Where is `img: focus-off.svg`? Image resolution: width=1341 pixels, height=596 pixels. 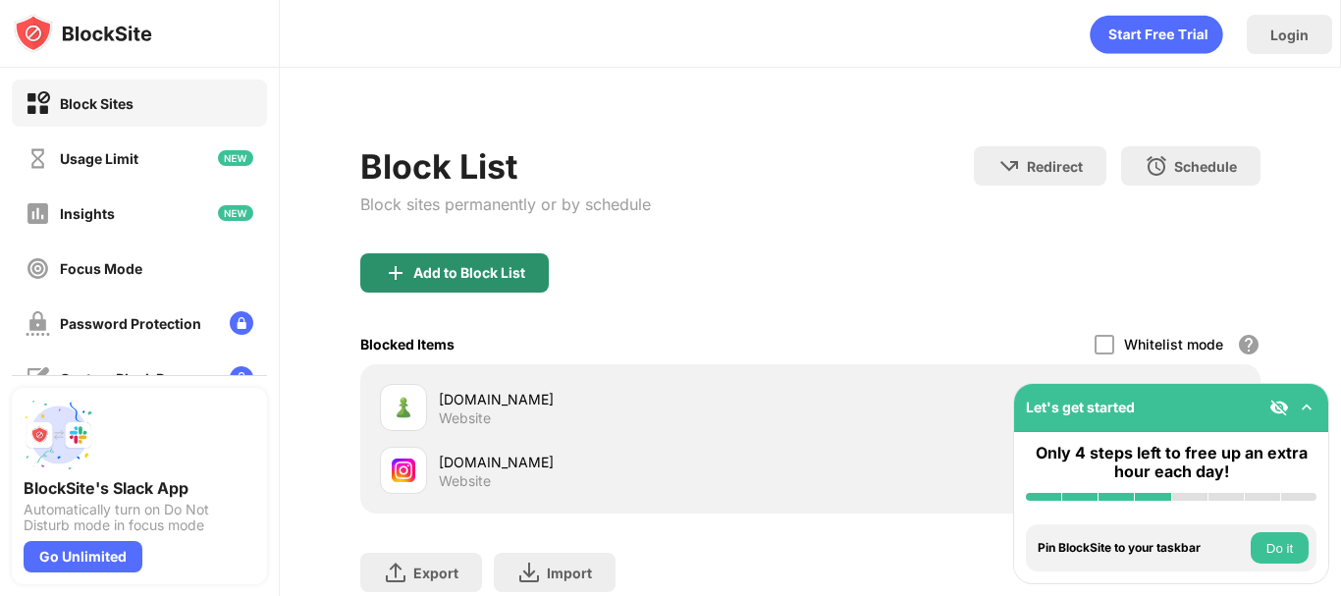
img: focus-off.svg is located at coordinates (37, 268).